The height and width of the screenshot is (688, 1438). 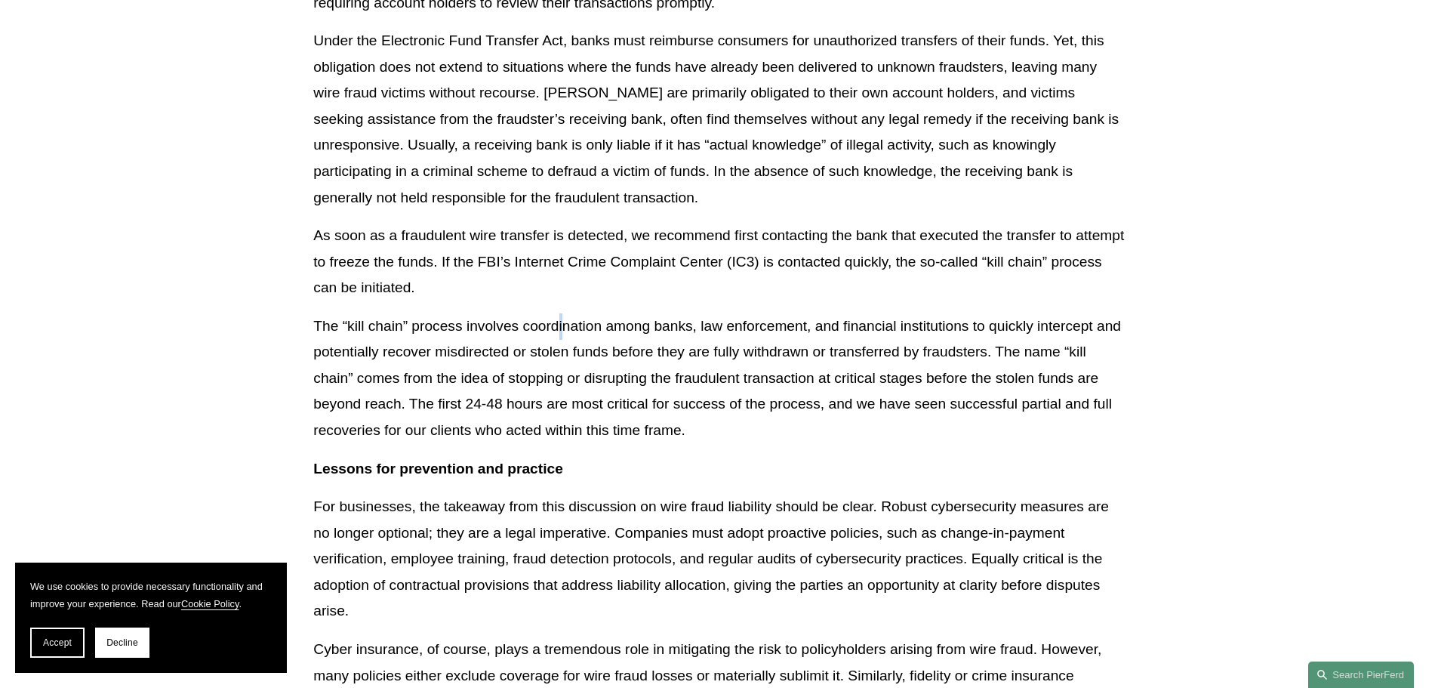 What do you see at coordinates (122, 643) in the screenshot?
I see `span: Decline` at bounding box center [122, 643].